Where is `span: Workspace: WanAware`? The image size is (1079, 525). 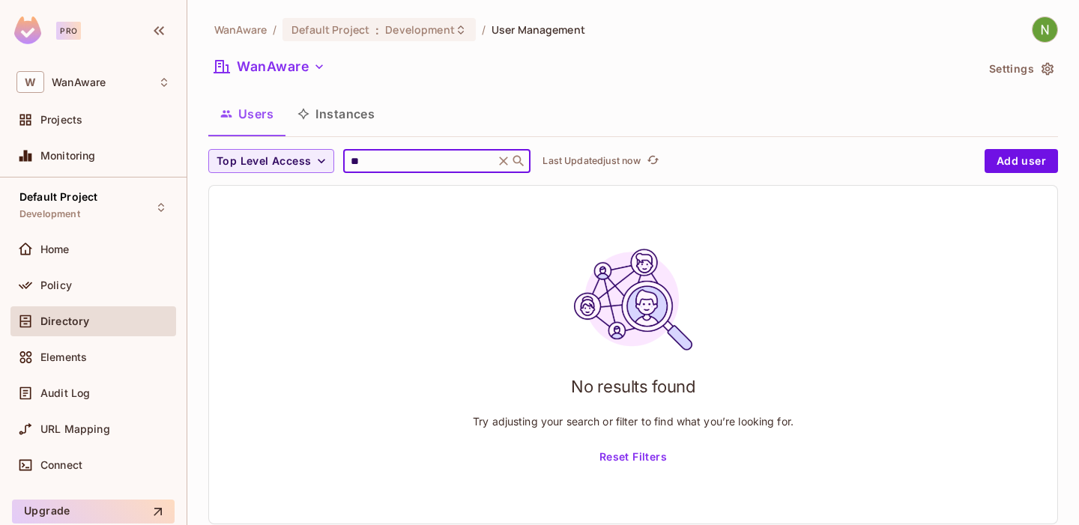 span: Workspace: WanAware is located at coordinates (79, 82).